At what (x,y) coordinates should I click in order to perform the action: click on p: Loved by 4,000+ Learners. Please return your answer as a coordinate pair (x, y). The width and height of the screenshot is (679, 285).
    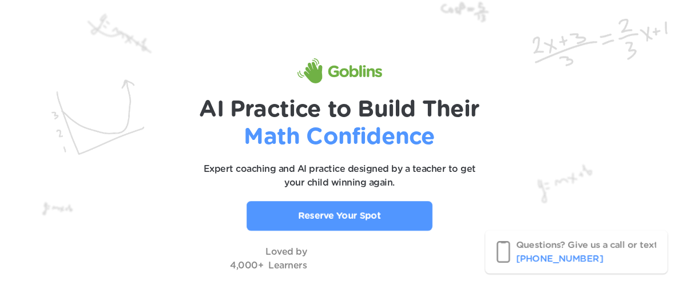
    Looking at the image, I should click on (268, 259).